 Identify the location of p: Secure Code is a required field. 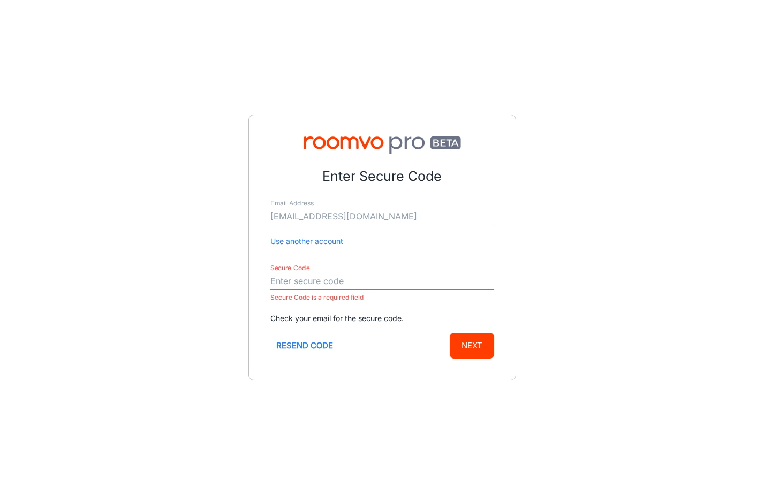
(382, 298).